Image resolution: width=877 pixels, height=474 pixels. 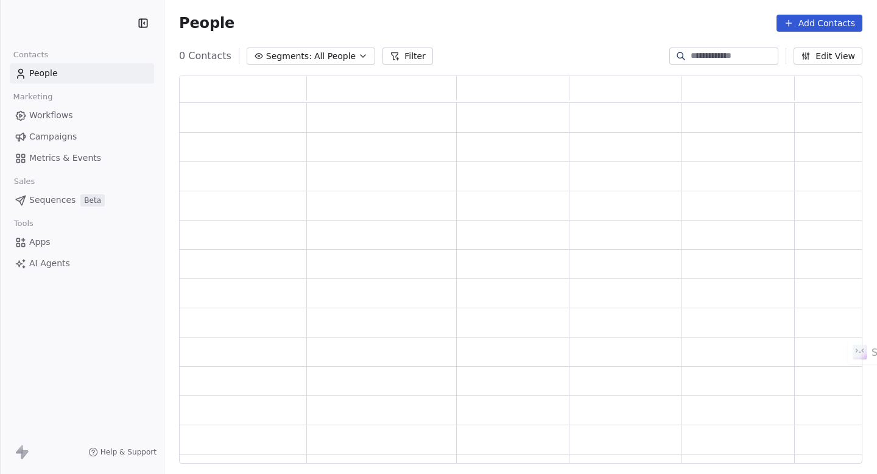 I want to click on span: Sales, so click(x=24, y=181).